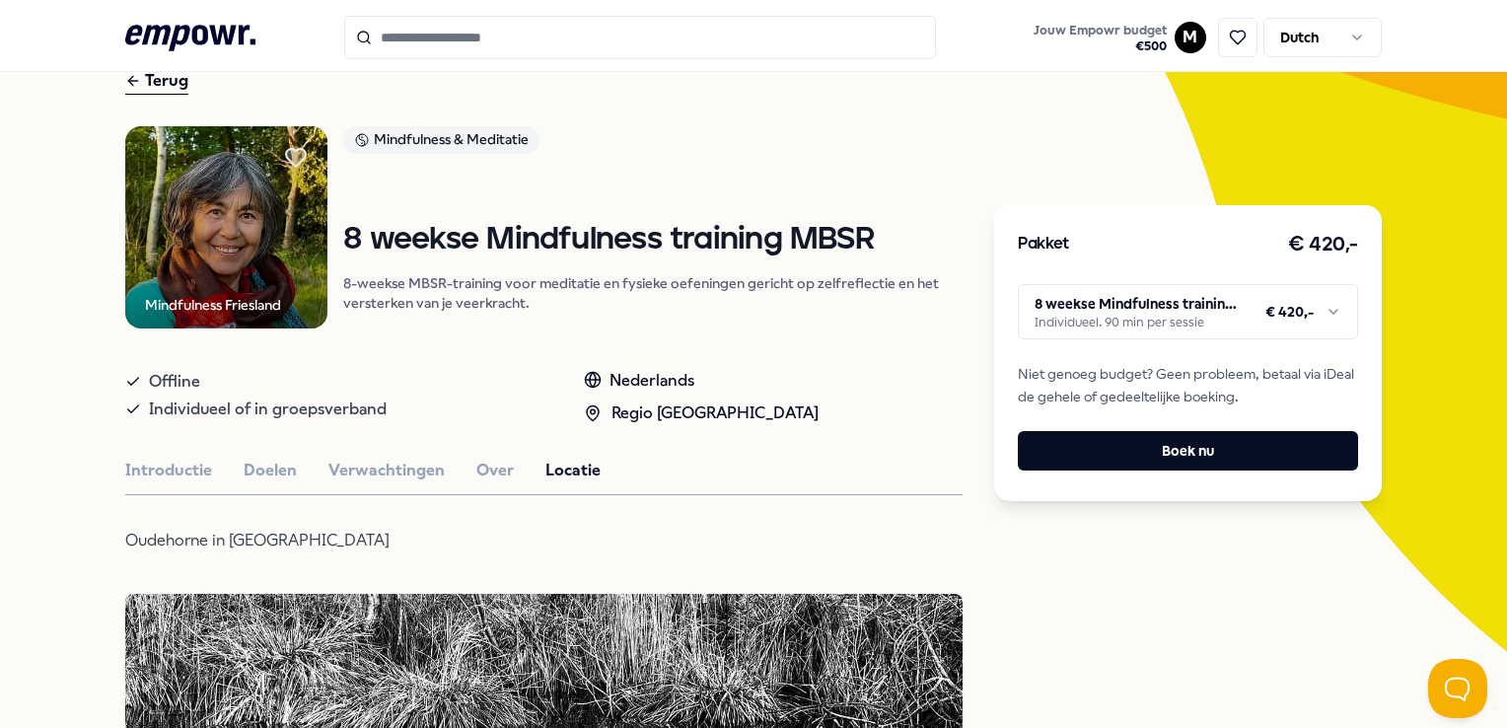  I want to click on button: Over, so click(495, 470).